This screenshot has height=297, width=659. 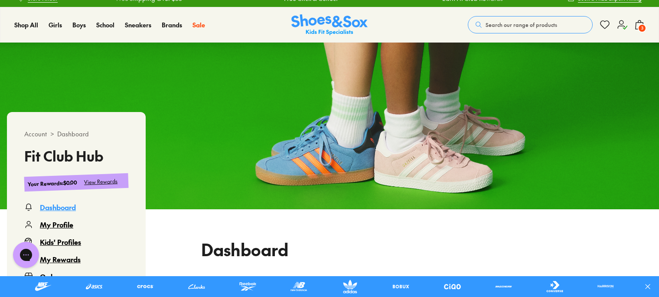 What do you see at coordinates (105, 25) in the screenshot?
I see `span: School` at bounding box center [105, 25].